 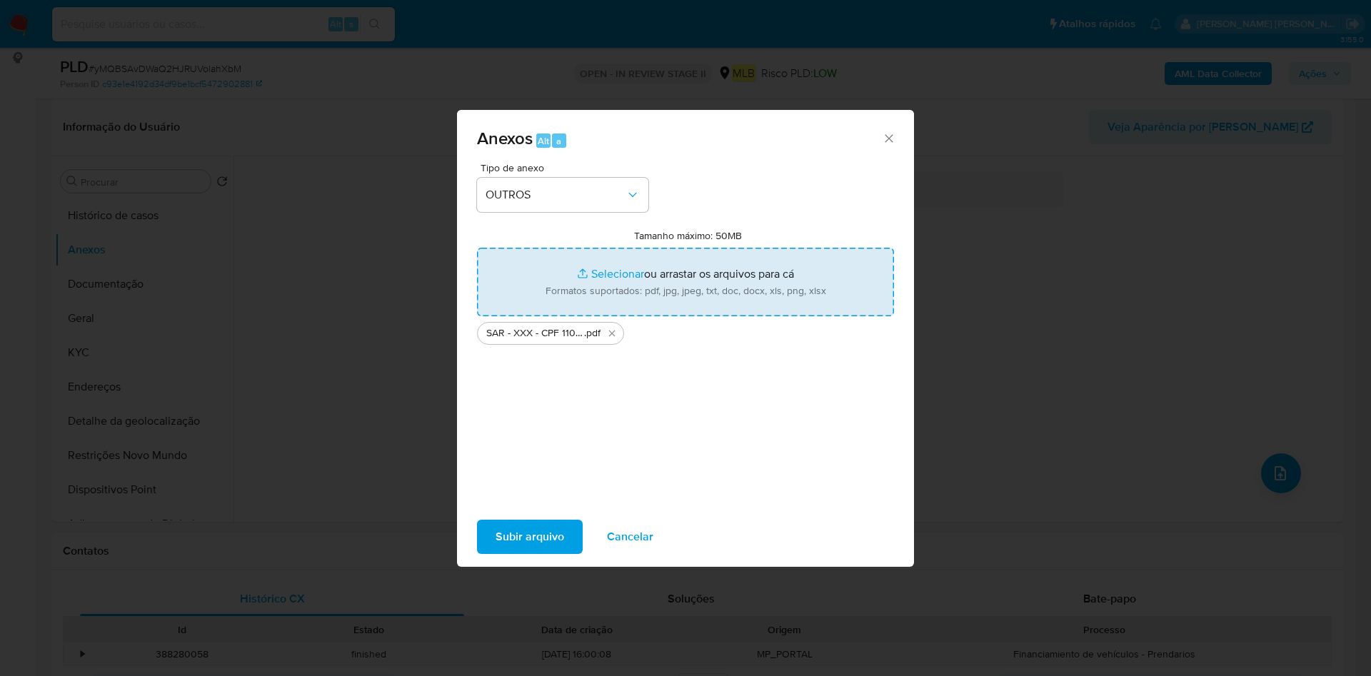 What do you see at coordinates (543, 141) in the screenshot?
I see `span: Alt` at bounding box center [543, 141].